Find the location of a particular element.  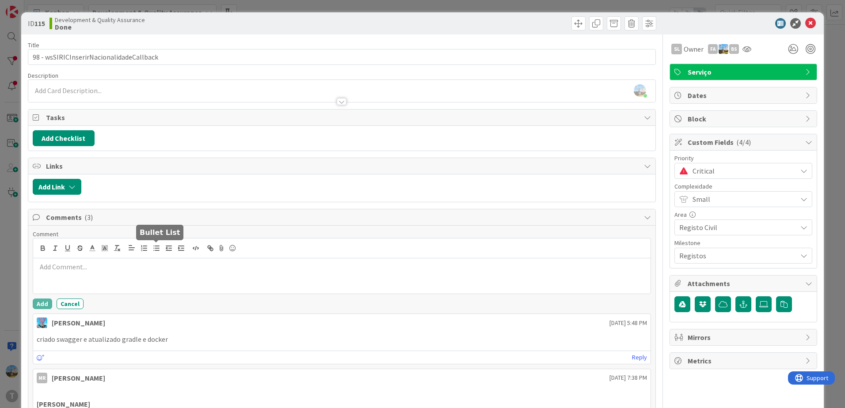

img: SF is located at coordinates (42, 323).